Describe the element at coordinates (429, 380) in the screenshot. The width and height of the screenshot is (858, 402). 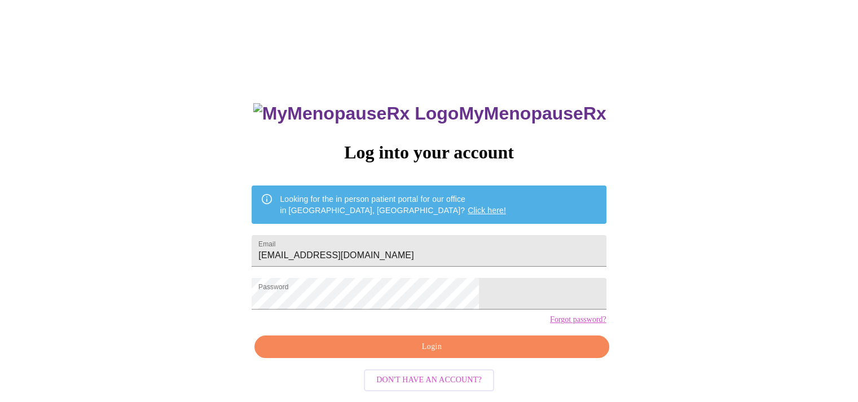
I see `button: Don't have an account?` at that location.